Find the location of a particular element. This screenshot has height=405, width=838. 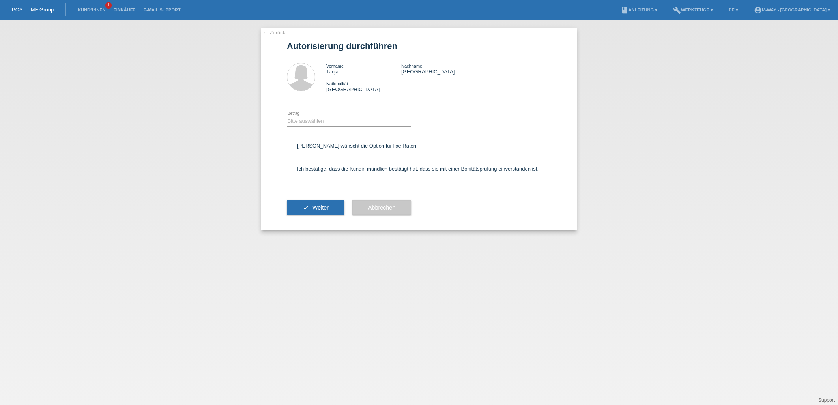

span: Weiter is located at coordinates (320, 208).